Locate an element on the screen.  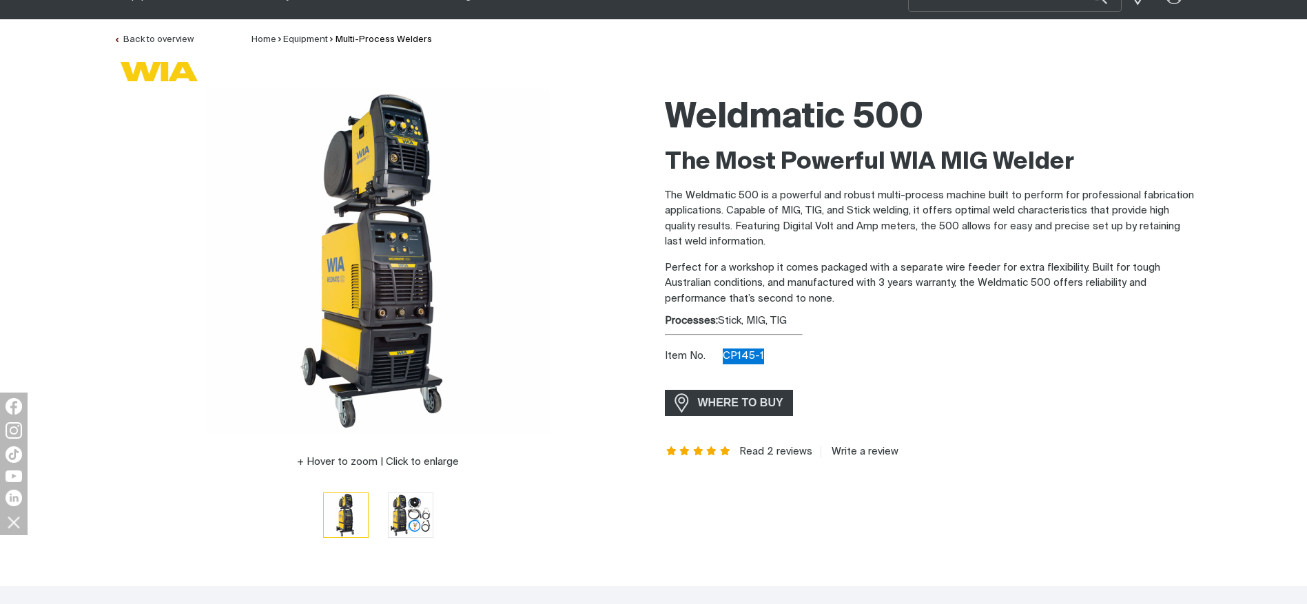
img: YouTube is located at coordinates (14, 476).